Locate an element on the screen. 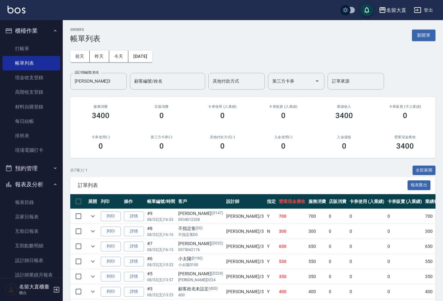 The image size is (443, 301). p: (D190) is located at coordinates (197, 258).